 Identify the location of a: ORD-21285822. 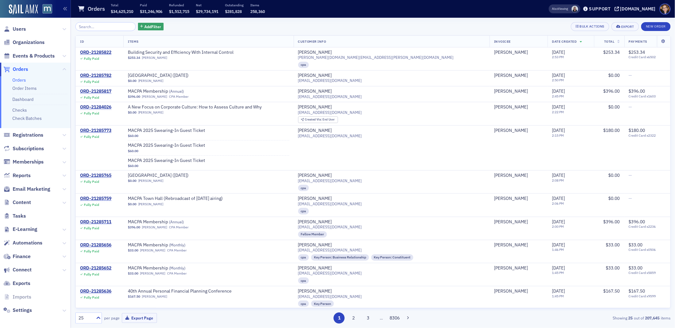
(96, 53).